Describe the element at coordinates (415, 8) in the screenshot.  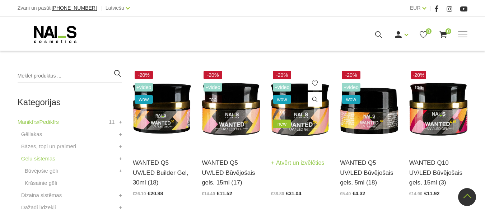
I see `a: EUR` at that location.